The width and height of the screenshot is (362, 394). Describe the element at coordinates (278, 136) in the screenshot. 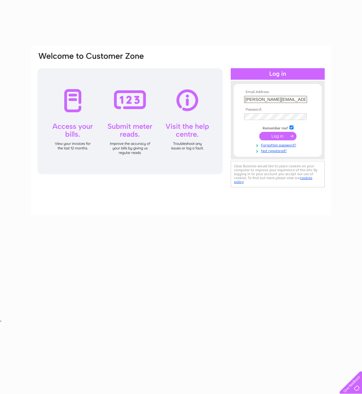

I see `input: Submit` at that location.